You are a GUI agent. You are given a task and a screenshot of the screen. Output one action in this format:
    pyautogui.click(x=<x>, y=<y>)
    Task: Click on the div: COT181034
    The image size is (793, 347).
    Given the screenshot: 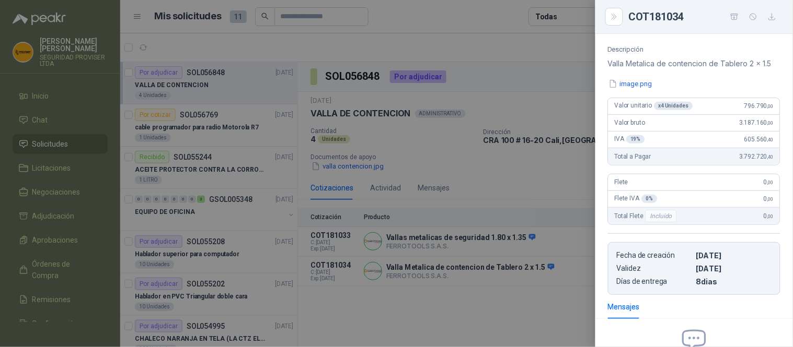 What is the action you would take?
    pyautogui.click(x=704, y=17)
    